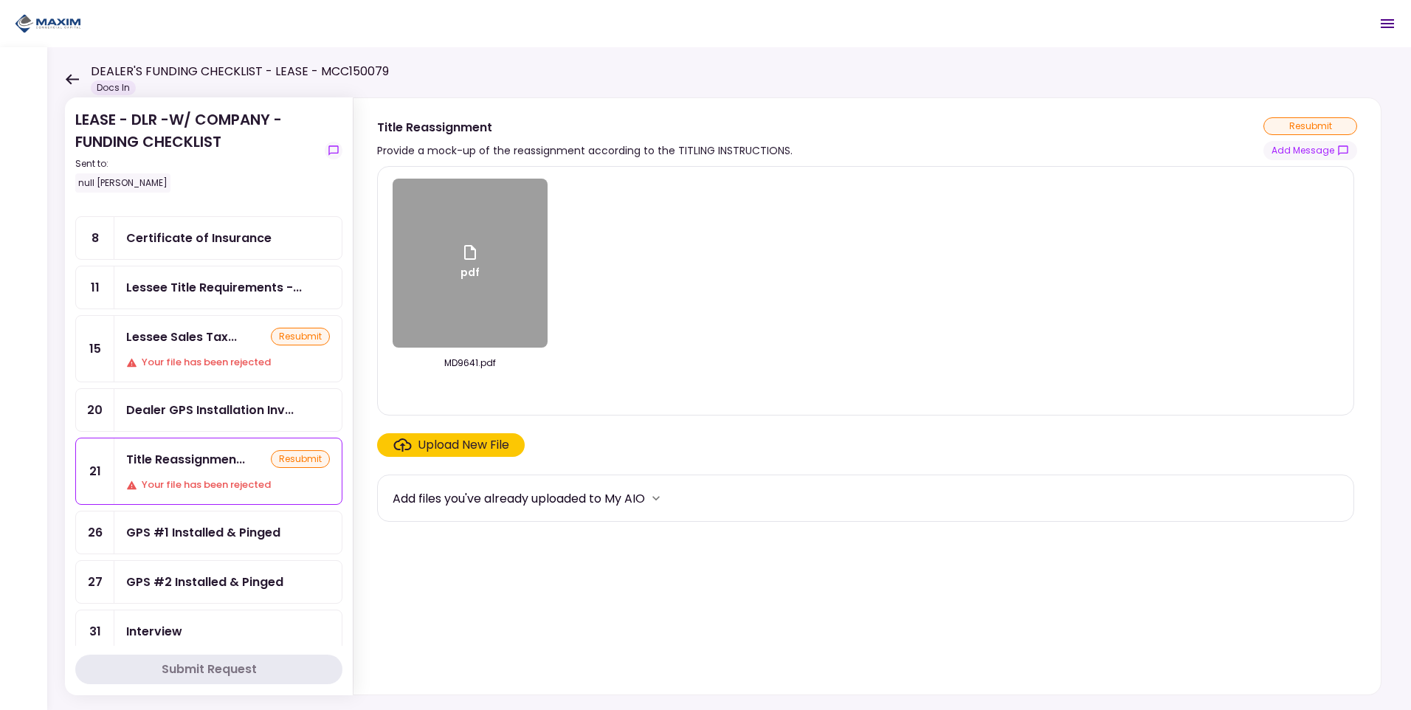 The width and height of the screenshot is (1411, 710). I want to click on a: 20Dealer GPS Installation Invoice, so click(209, 410).